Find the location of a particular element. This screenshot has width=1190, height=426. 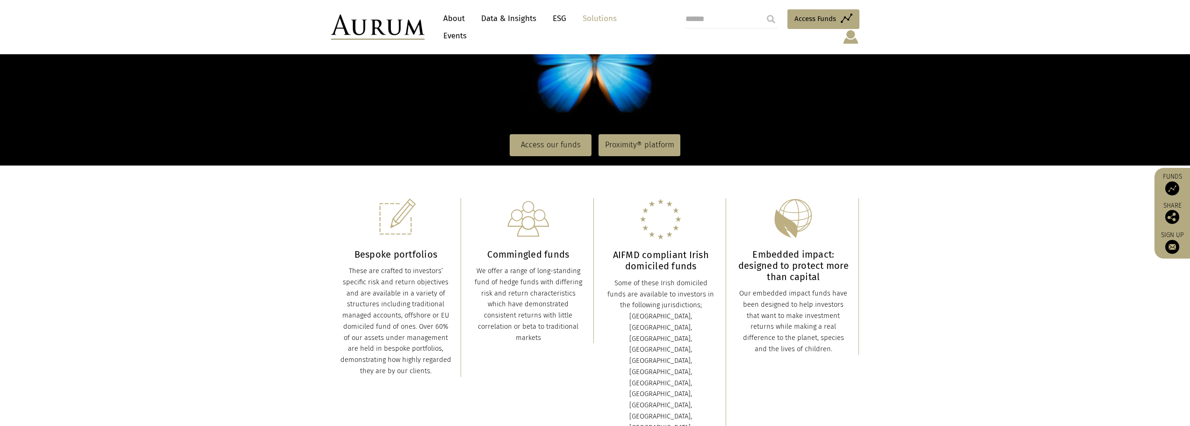

h3: Embedded impact: designed to protect more than capital is located at coordinates (793, 265).